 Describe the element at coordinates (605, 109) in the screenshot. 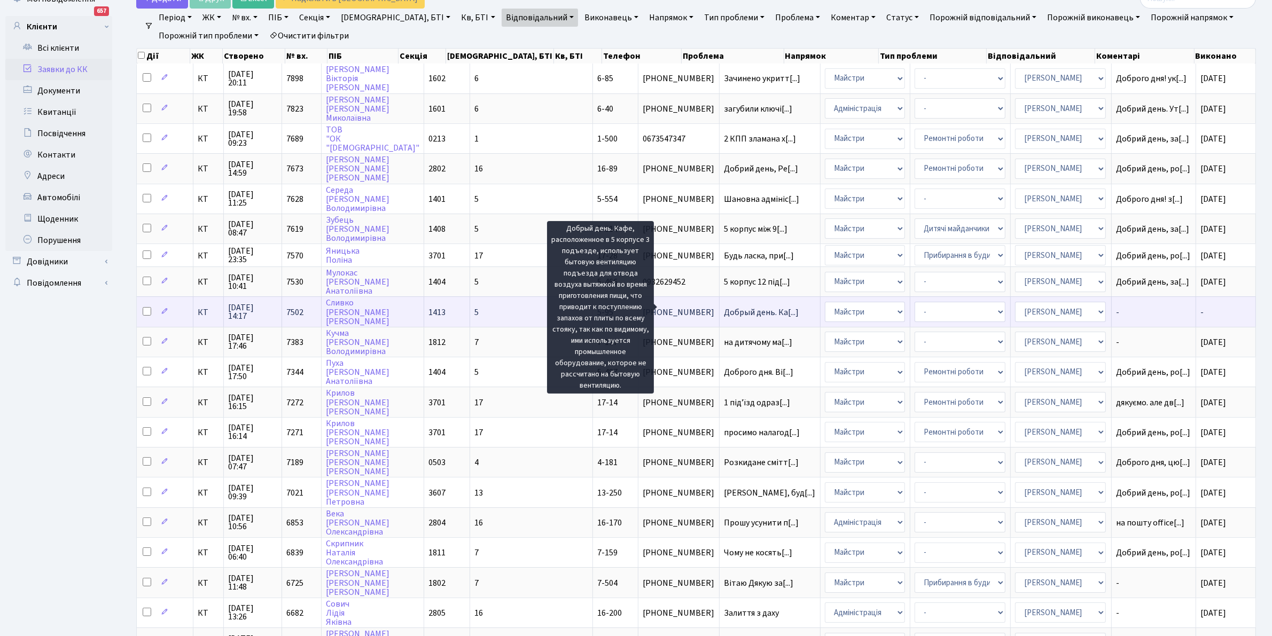

I see `span: 6-40` at that location.